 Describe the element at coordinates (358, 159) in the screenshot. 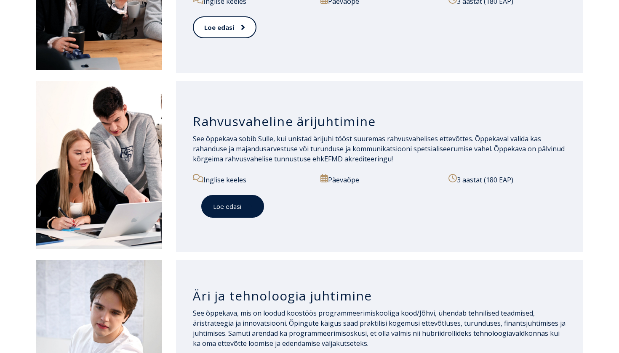

I see `a: EFMD akrediteeringu` at that location.